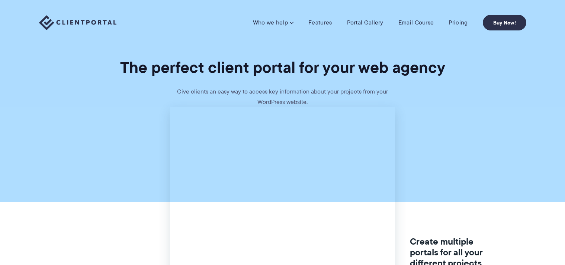 The image size is (565, 265). Describe the element at coordinates (457, 23) in the screenshot. I see `a: Pricing` at that location.